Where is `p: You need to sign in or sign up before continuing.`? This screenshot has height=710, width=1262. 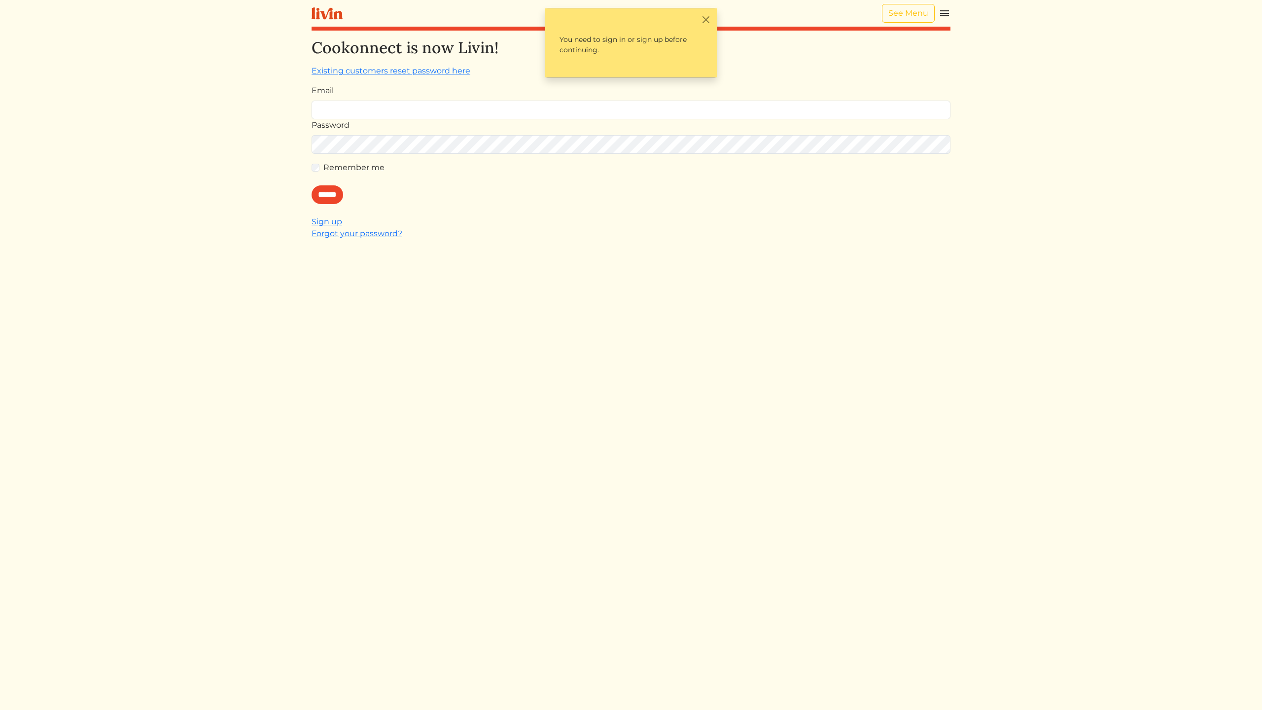
p: You need to sign in or sign up before continuing. is located at coordinates (631, 45).